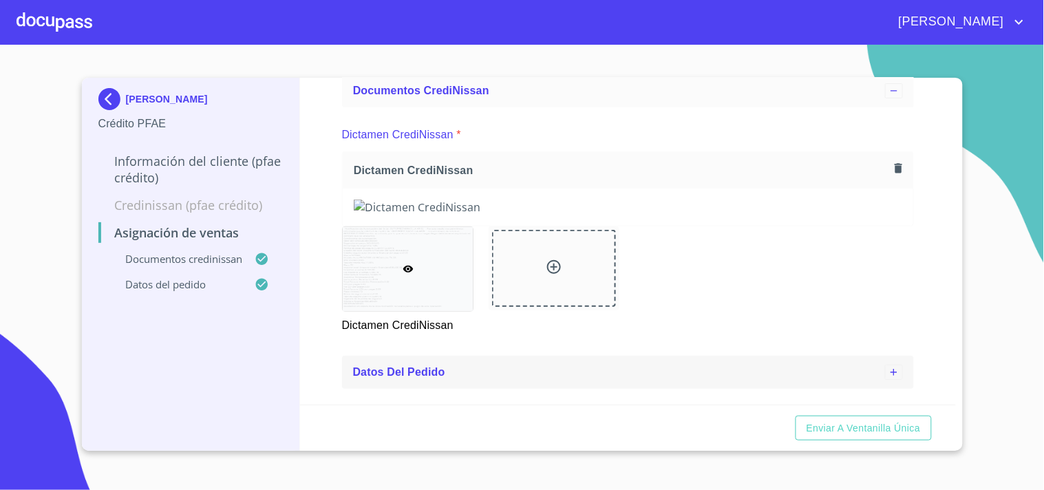  Describe the element at coordinates (627, 372) in the screenshot. I see `div: Datos del pedido` at that location.